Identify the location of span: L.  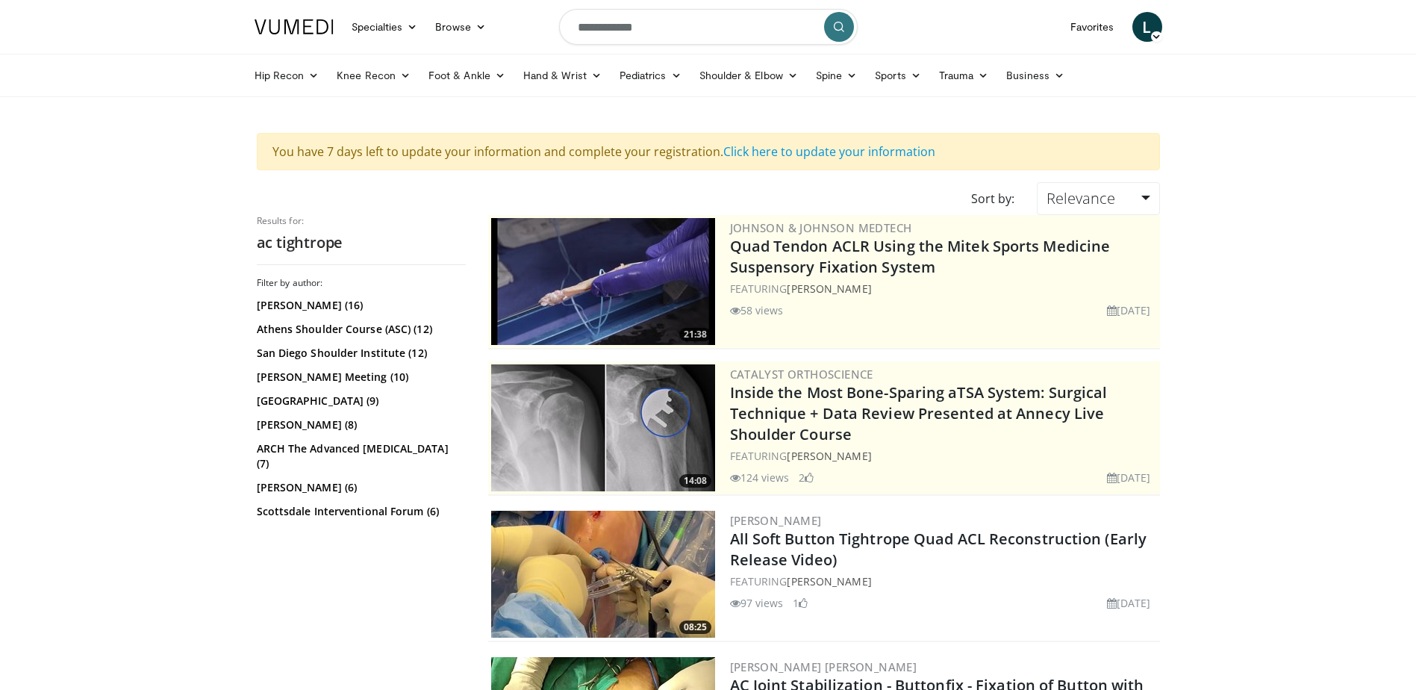
(1148, 27).